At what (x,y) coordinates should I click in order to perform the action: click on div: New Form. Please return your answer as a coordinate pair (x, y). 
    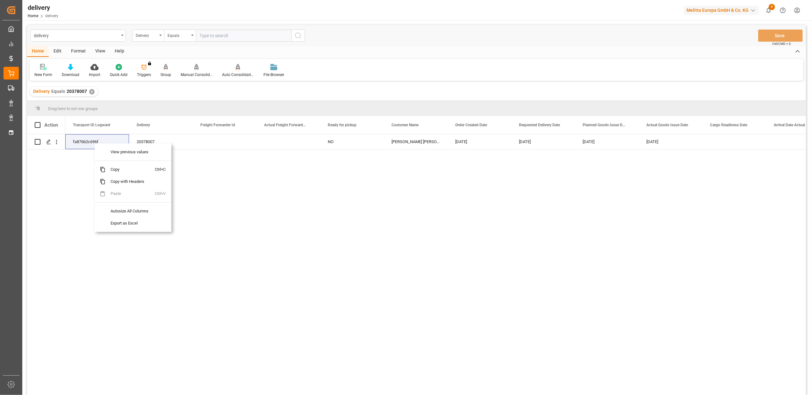
    Looking at the image, I should click on (43, 75).